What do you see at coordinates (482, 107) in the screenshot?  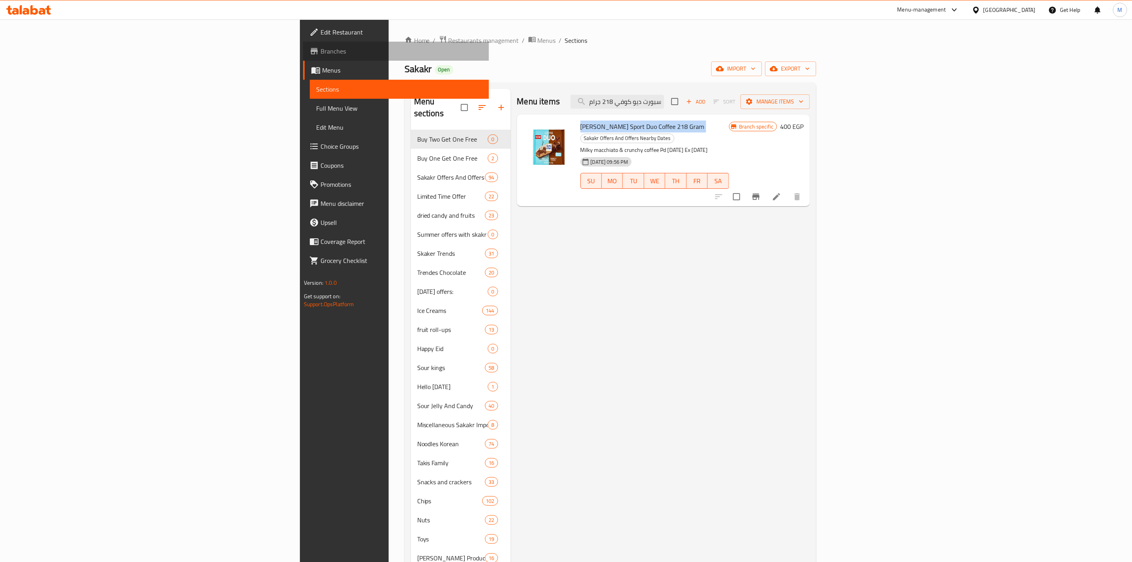 I see `span: Sort sections` at bounding box center [482, 107].